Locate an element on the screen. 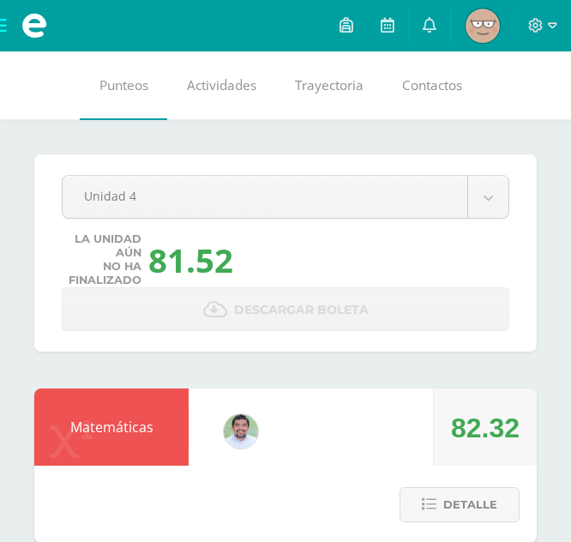 The height and width of the screenshot is (542, 571). span: Trayectoria is located at coordinates (329, 85).